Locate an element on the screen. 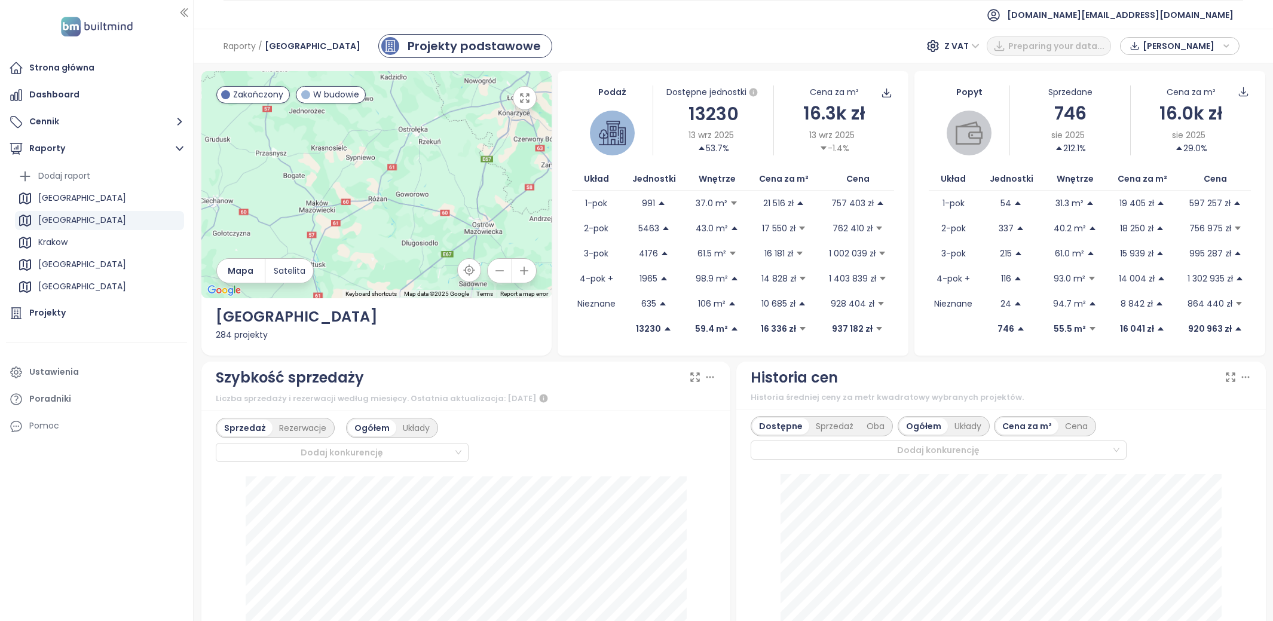  p: 215 is located at coordinates (1006, 253).